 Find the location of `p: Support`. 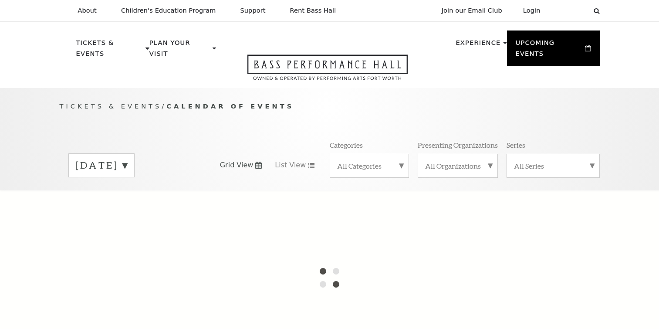

p: Support is located at coordinates (253, 10).